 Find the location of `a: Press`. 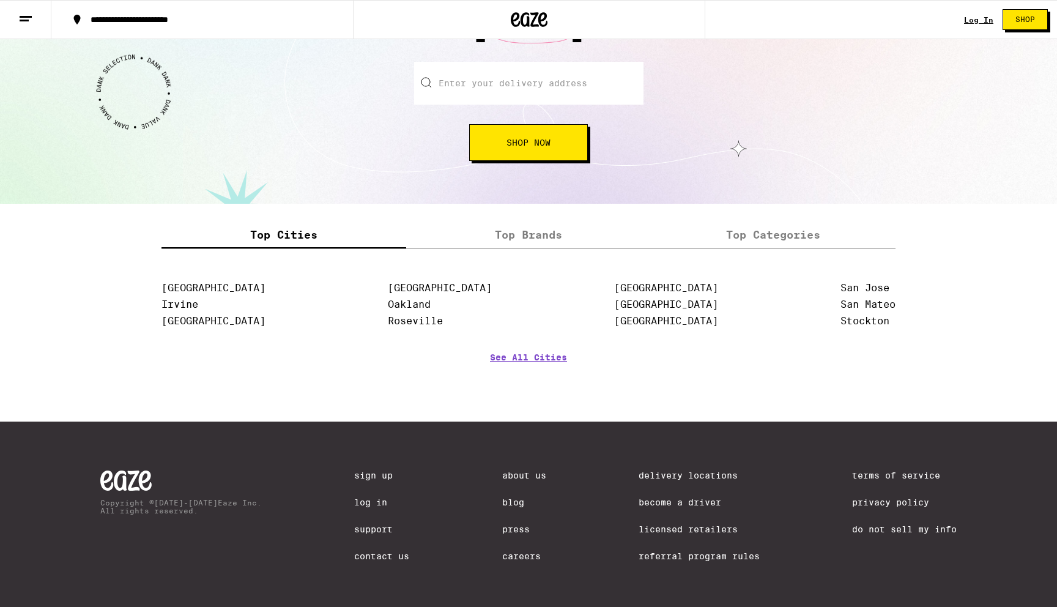

a: Press is located at coordinates (524, 529).